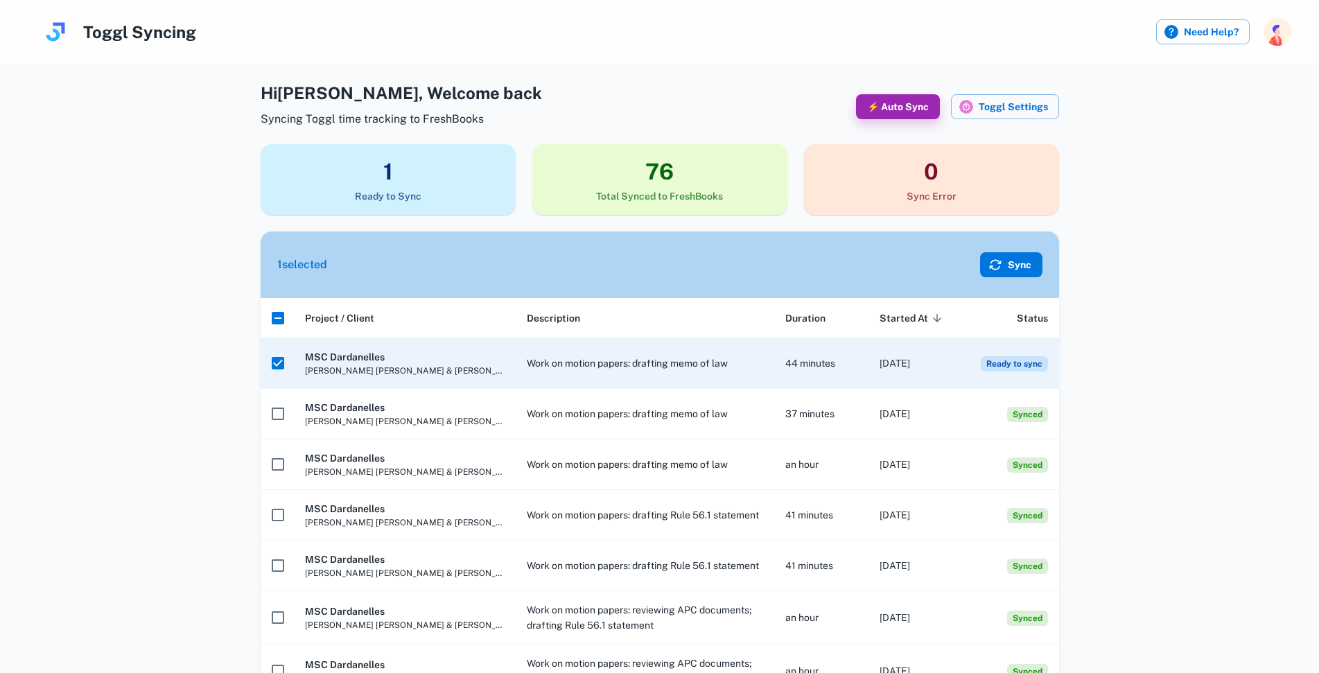  I want to click on td: Work on motion papers: reviewing APC documents; drafting Rule 56.1 statement, so click(645, 618).